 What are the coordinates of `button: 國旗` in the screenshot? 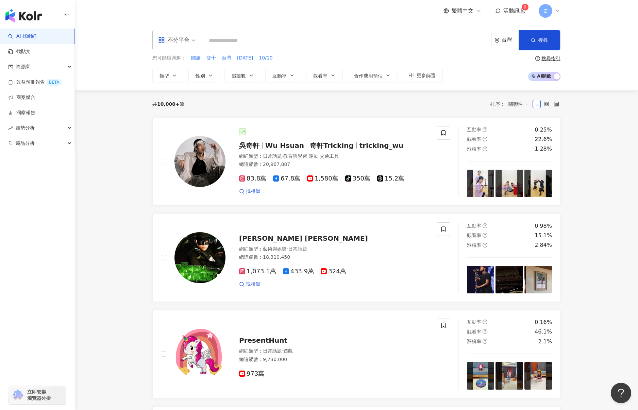 It's located at (196, 58).